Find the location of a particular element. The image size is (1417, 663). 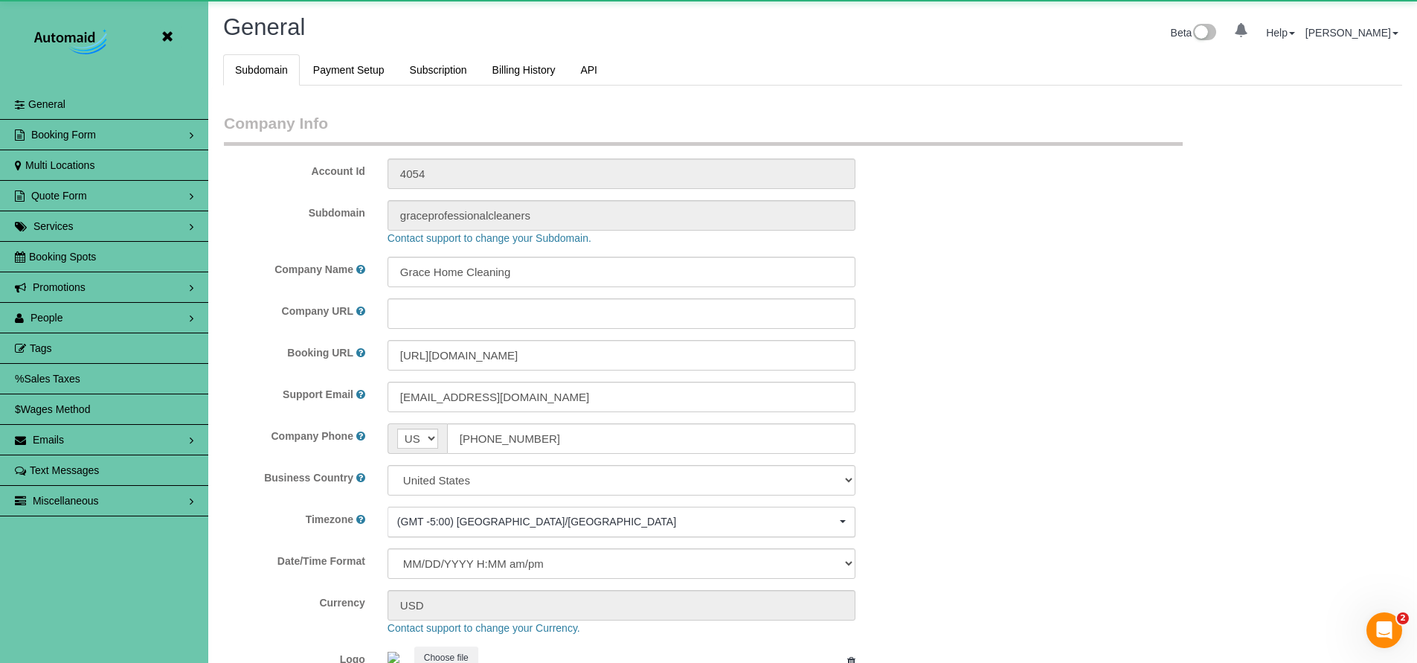

ol: Choose Timezone is located at coordinates (622, 522).